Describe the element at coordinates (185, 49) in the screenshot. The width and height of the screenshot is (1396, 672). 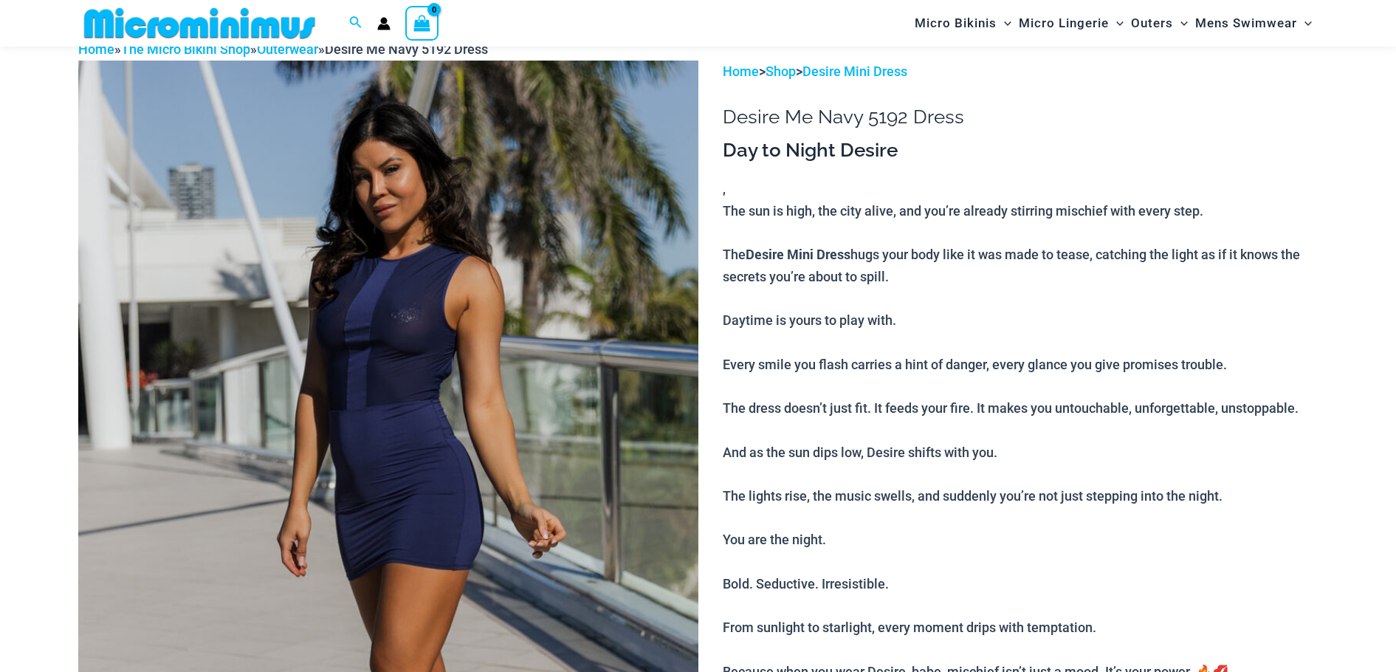
I see `a: The Micro Bikini Shop` at that location.